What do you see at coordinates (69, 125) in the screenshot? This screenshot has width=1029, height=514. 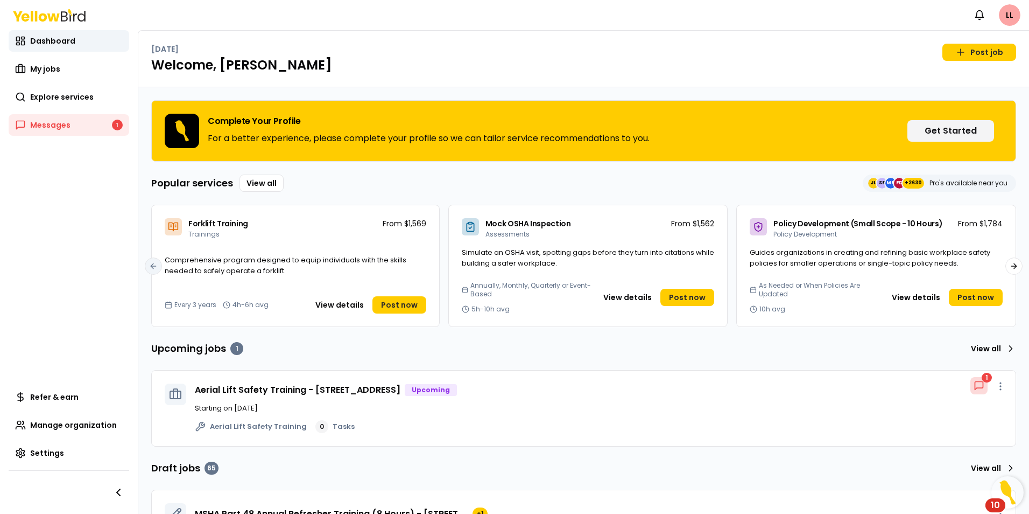 I see `a: Messages1` at bounding box center [69, 125].